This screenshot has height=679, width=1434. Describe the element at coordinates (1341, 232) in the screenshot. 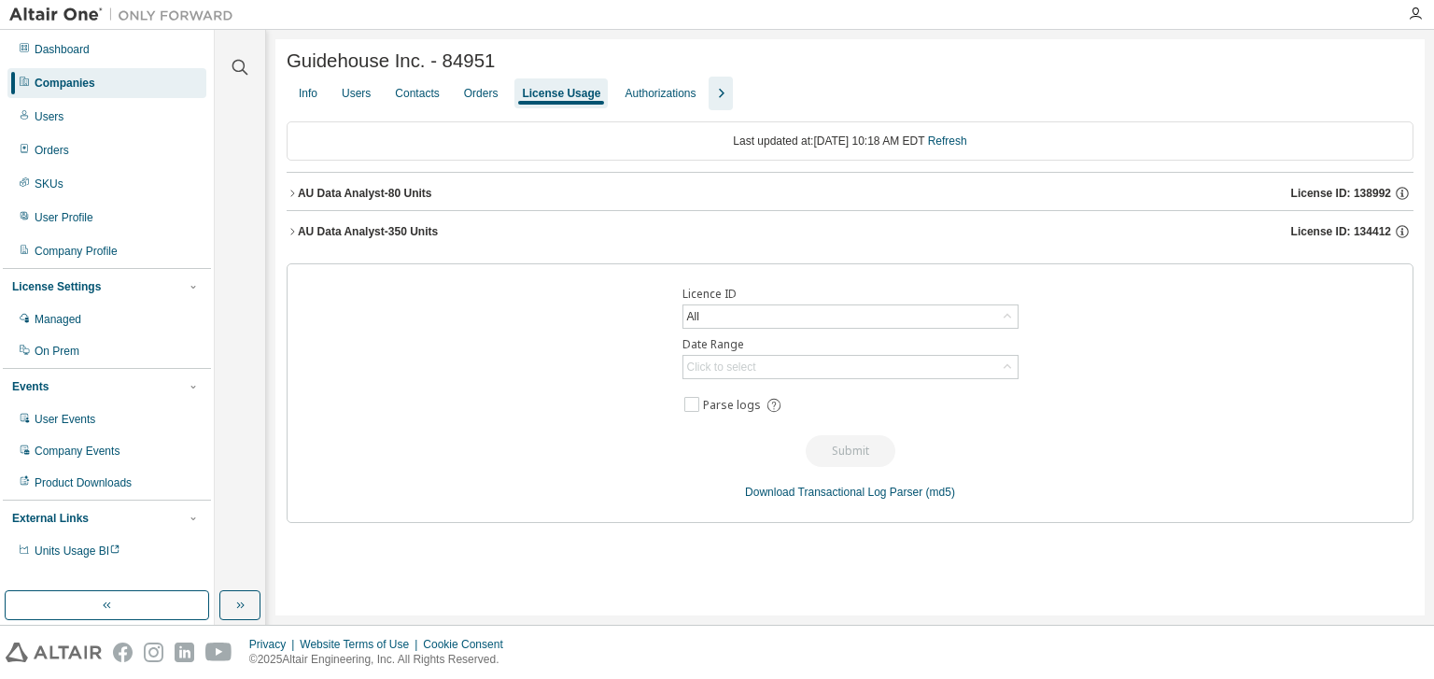

I see `span: License ID: 134412` at that location.